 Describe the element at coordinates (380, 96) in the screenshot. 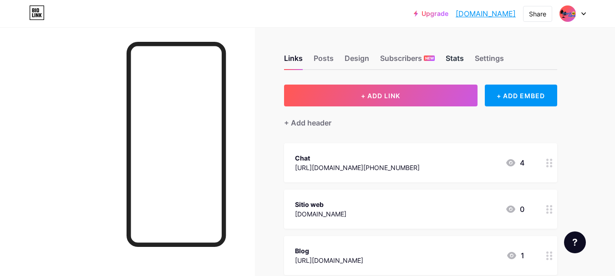

I see `button: + ADD LINK` at that location.